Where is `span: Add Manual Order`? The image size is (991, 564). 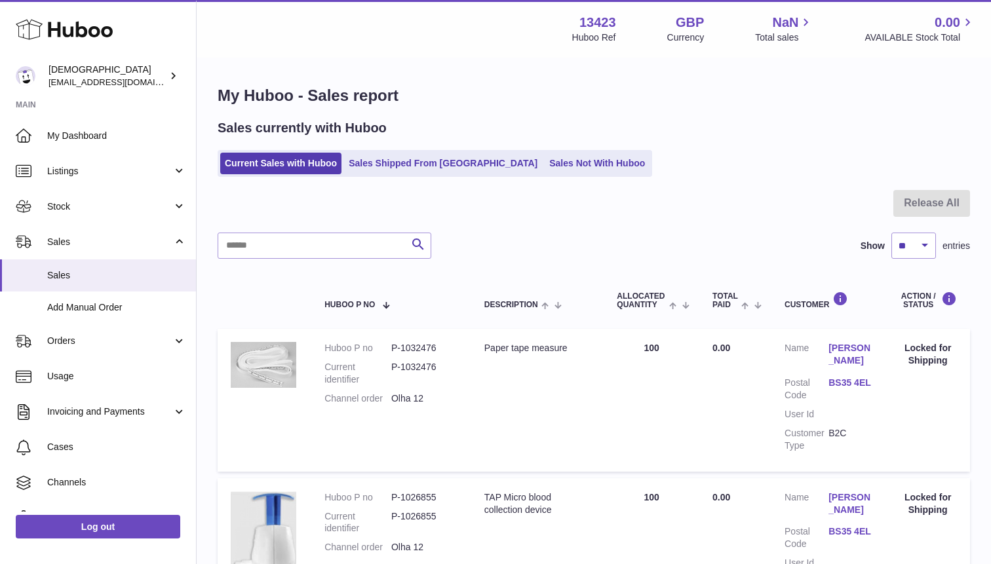
span: Add Manual Order is located at coordinates (117, 307).